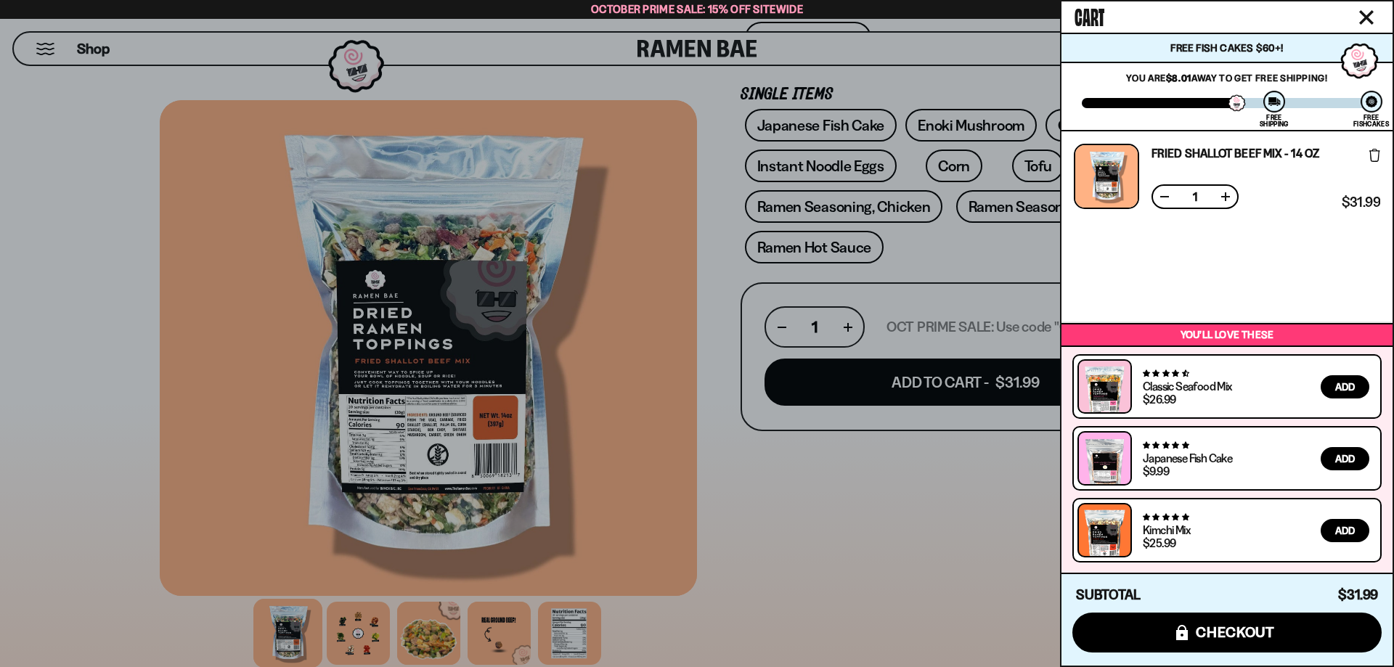  I want to click on a: Japanese Fish Cake, so click(1187, 458).